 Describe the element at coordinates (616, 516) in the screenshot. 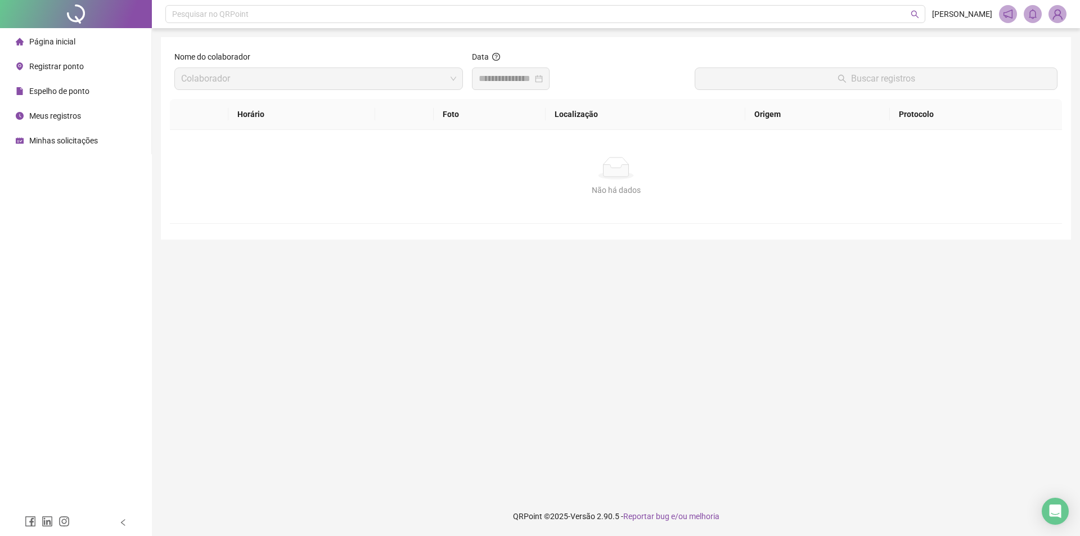

I see `footer: QRPoint © 2025 - 2.90.5 -` at that location.